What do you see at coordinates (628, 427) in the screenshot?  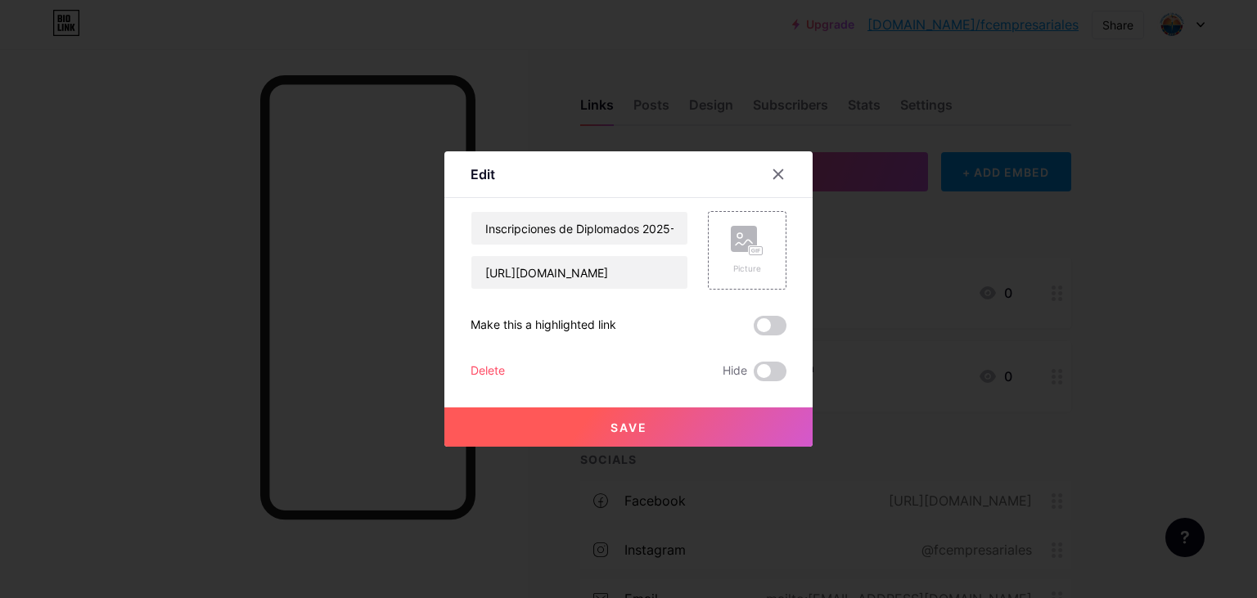 I see `span: Save` at bounding box center [628, 427].